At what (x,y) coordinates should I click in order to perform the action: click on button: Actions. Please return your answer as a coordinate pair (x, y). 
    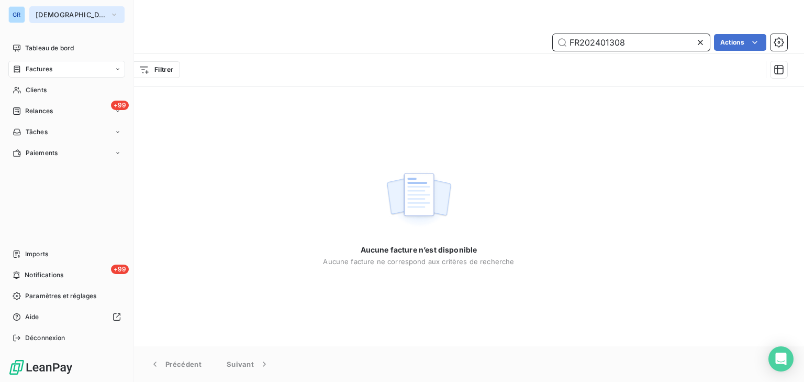
    Looking at the image, I should click on (741, 42).